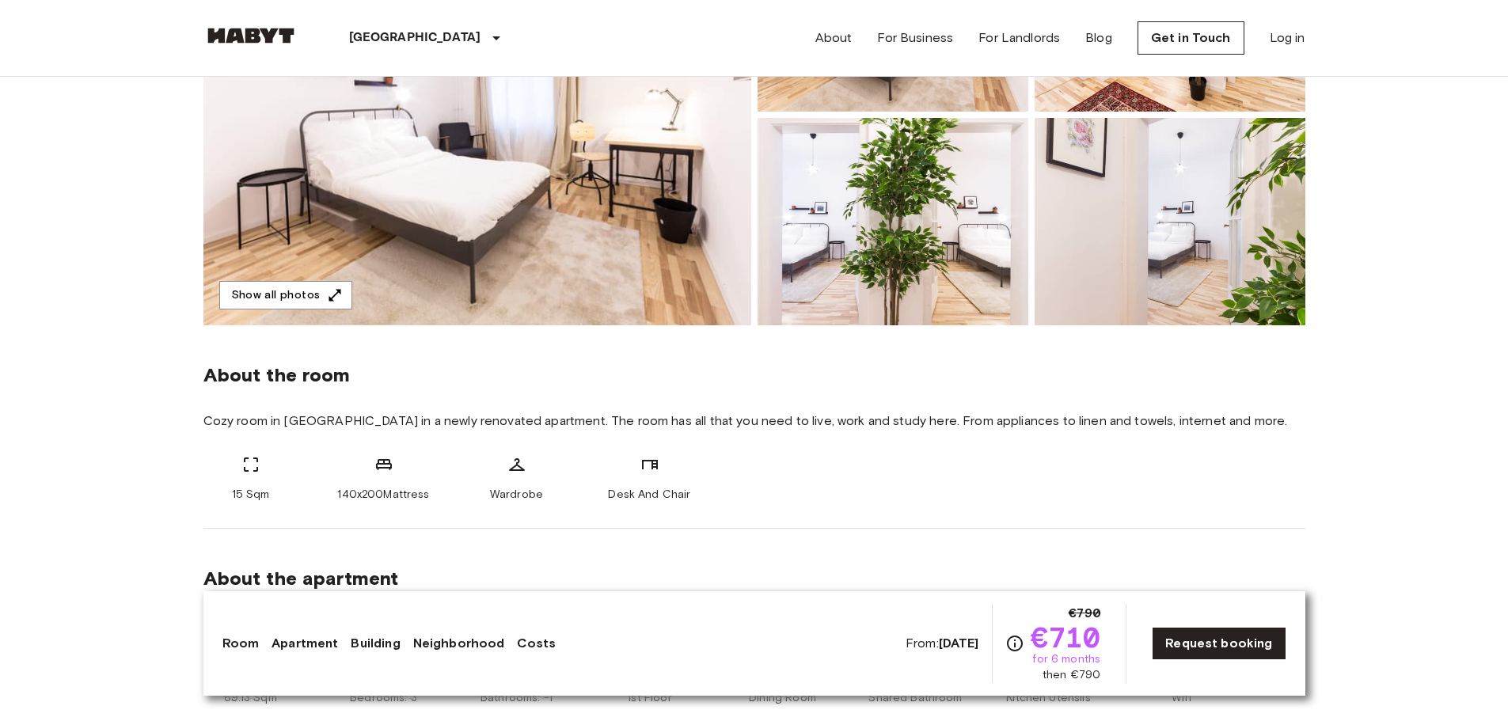  What do you see at coordinates (1085, 614) in the screenshot?
I see `span: €790` at bounding box center [1085, 614].